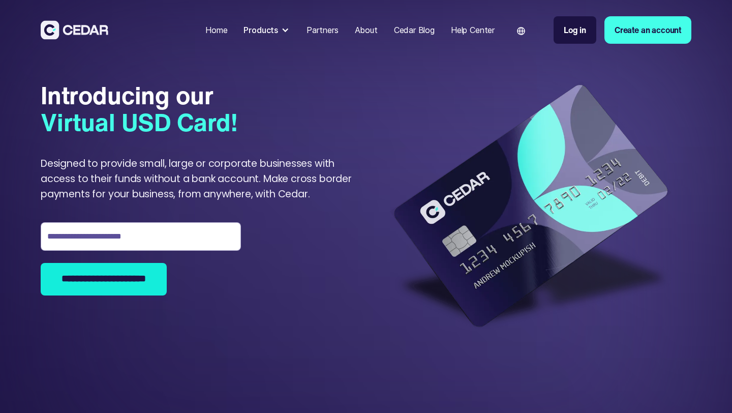 The height and width of the screenshot is (413, 732). I want to click on img: world icon, so click(521, 31).